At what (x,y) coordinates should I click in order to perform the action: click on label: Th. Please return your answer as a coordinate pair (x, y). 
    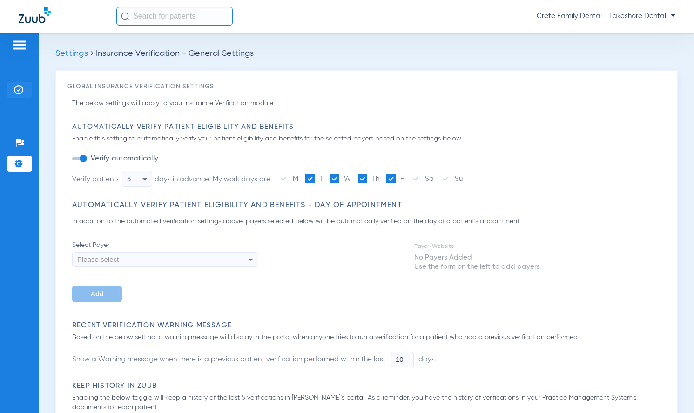
    Looking at the image, I should click on (369, 179).